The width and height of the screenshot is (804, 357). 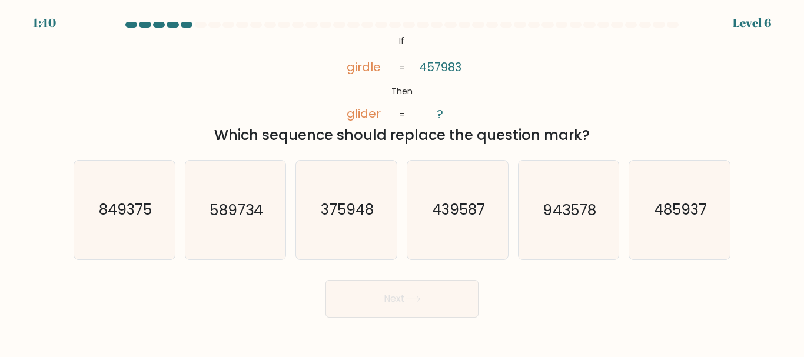 What do you see at coordinates (751, 23) in the screenshot?
I see `div: Level 6` at bounding box center [751, 23].